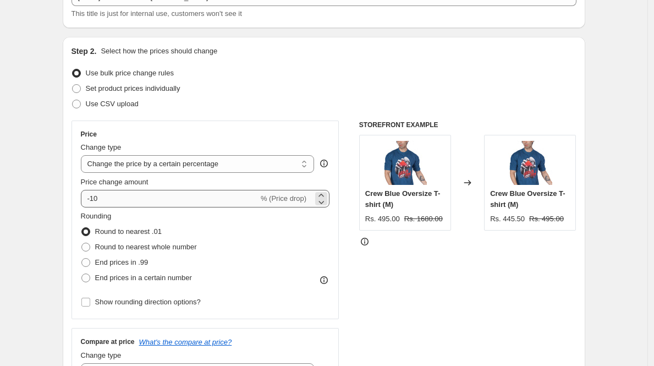  What do you see at coordinates (130, 73) in the screenshot?
I see `span: Use bulk price change rules` at bounding box center [130, 73].